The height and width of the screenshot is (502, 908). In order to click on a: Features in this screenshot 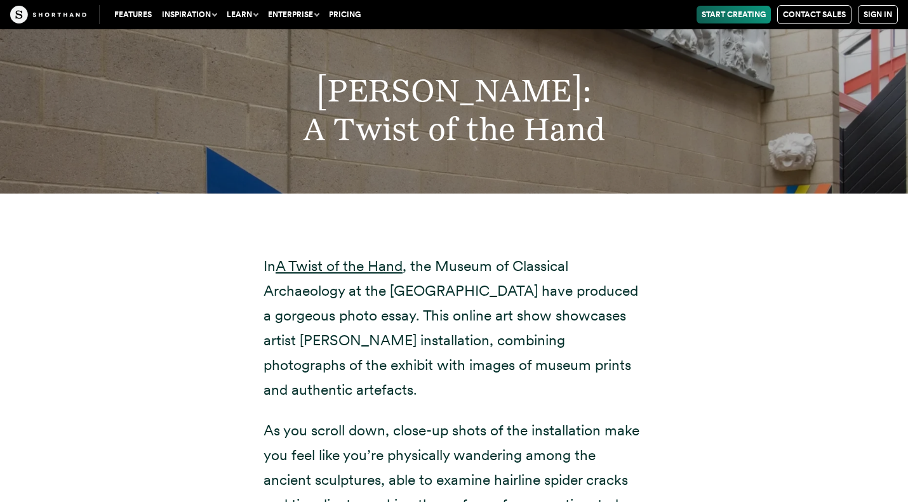, I will do `click(133, 15)`.